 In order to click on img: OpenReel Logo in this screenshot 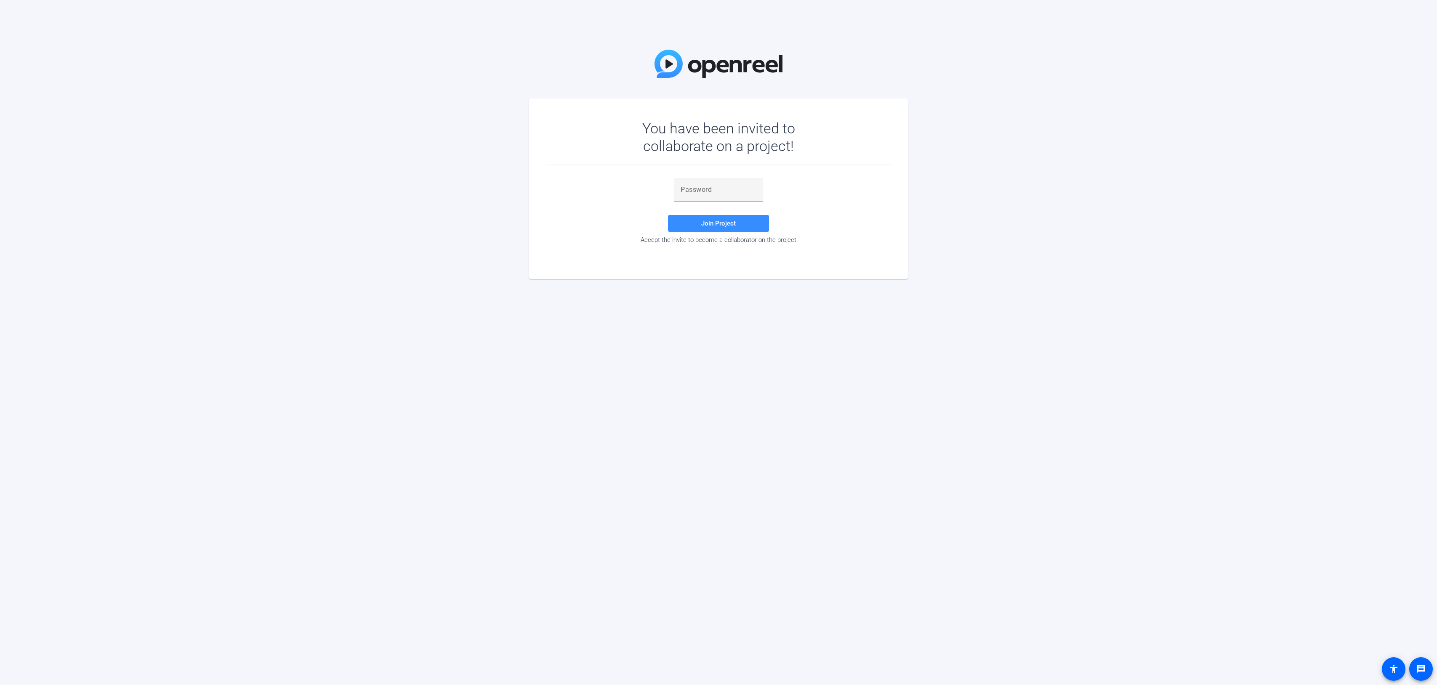, I will do `click(718, 64)`.